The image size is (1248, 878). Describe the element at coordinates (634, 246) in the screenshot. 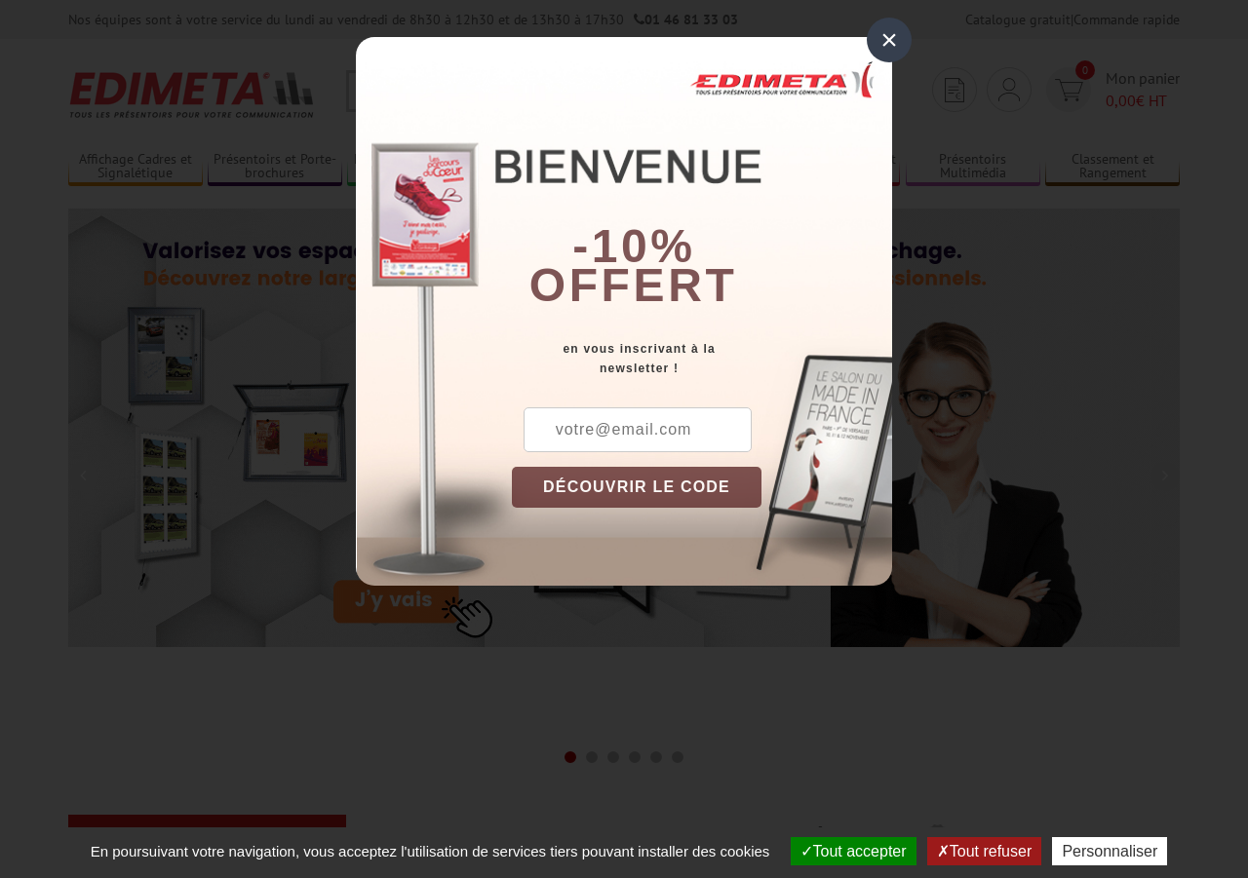

I see `b: -10%` at that location.